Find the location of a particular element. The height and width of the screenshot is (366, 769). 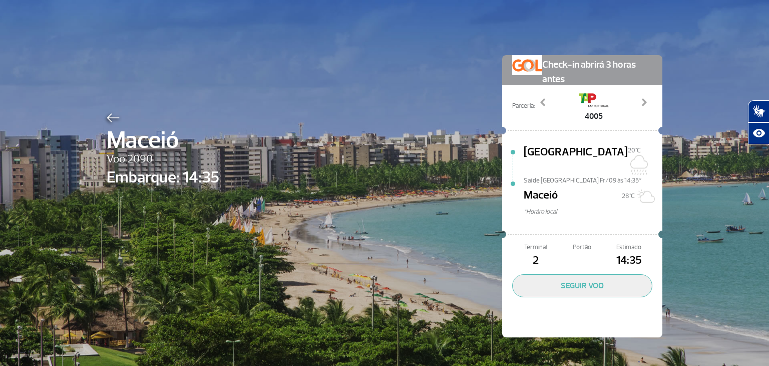

span: Check-in abrirá 3 horas antes is located at coordinates (597, 71).